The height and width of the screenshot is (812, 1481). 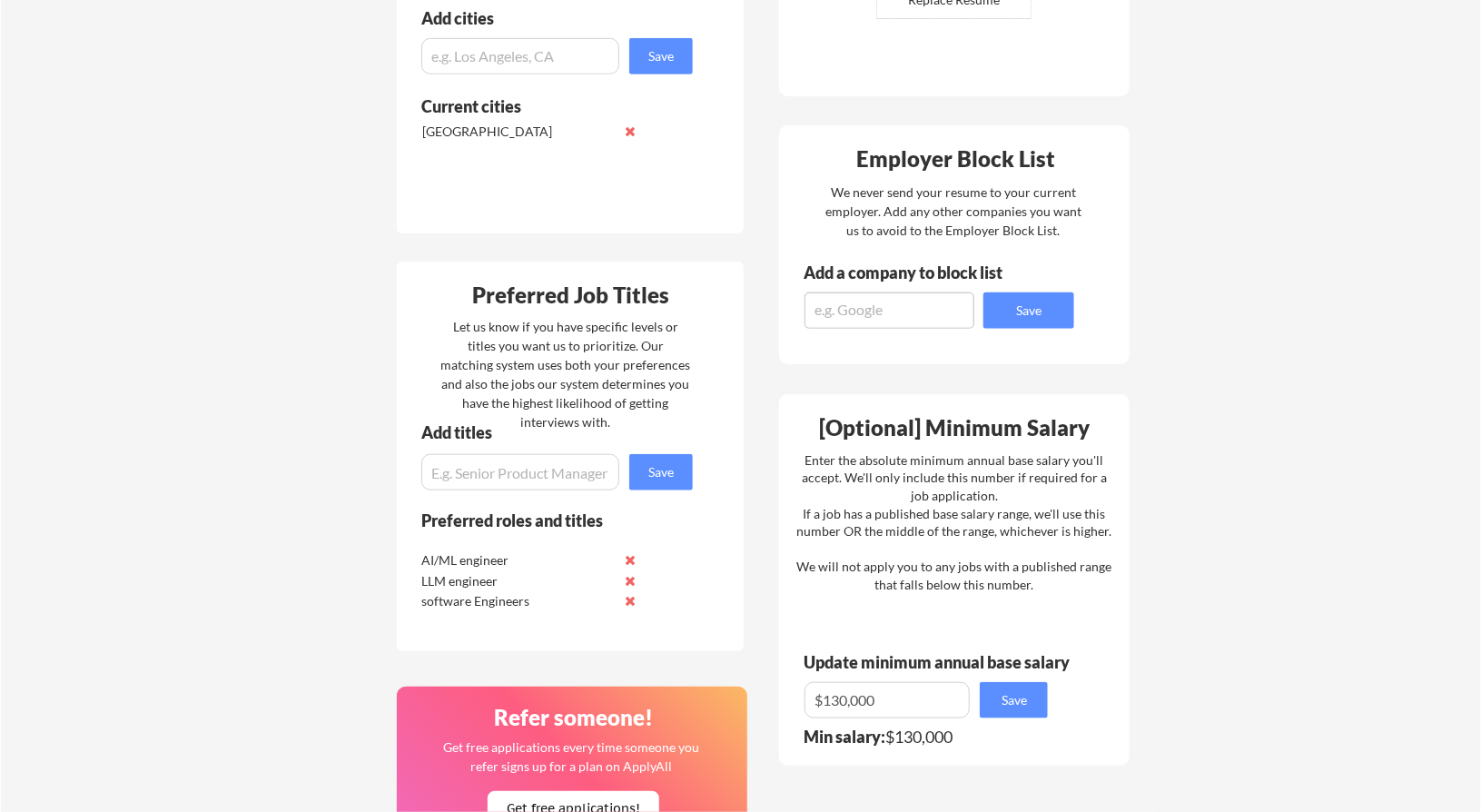 What do you see at coordinates (560, 18) in the screenshot?
I see `div: Add cities` at bounding box center [560, 18].